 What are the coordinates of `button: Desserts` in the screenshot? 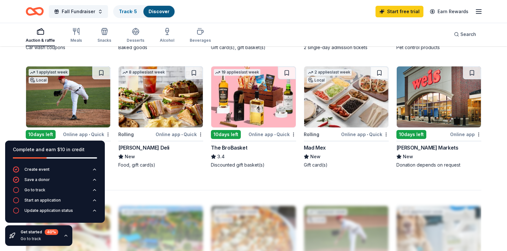 It's located at (135, 36).